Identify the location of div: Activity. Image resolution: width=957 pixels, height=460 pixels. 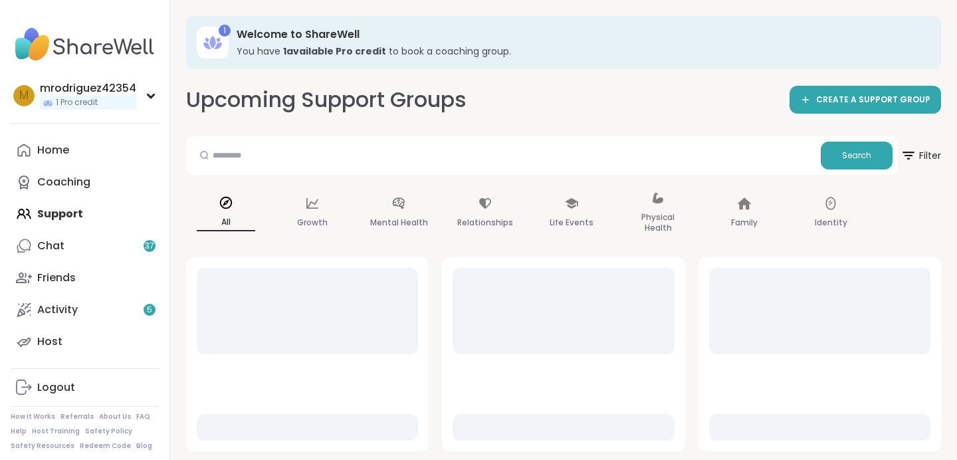
(57, 310).